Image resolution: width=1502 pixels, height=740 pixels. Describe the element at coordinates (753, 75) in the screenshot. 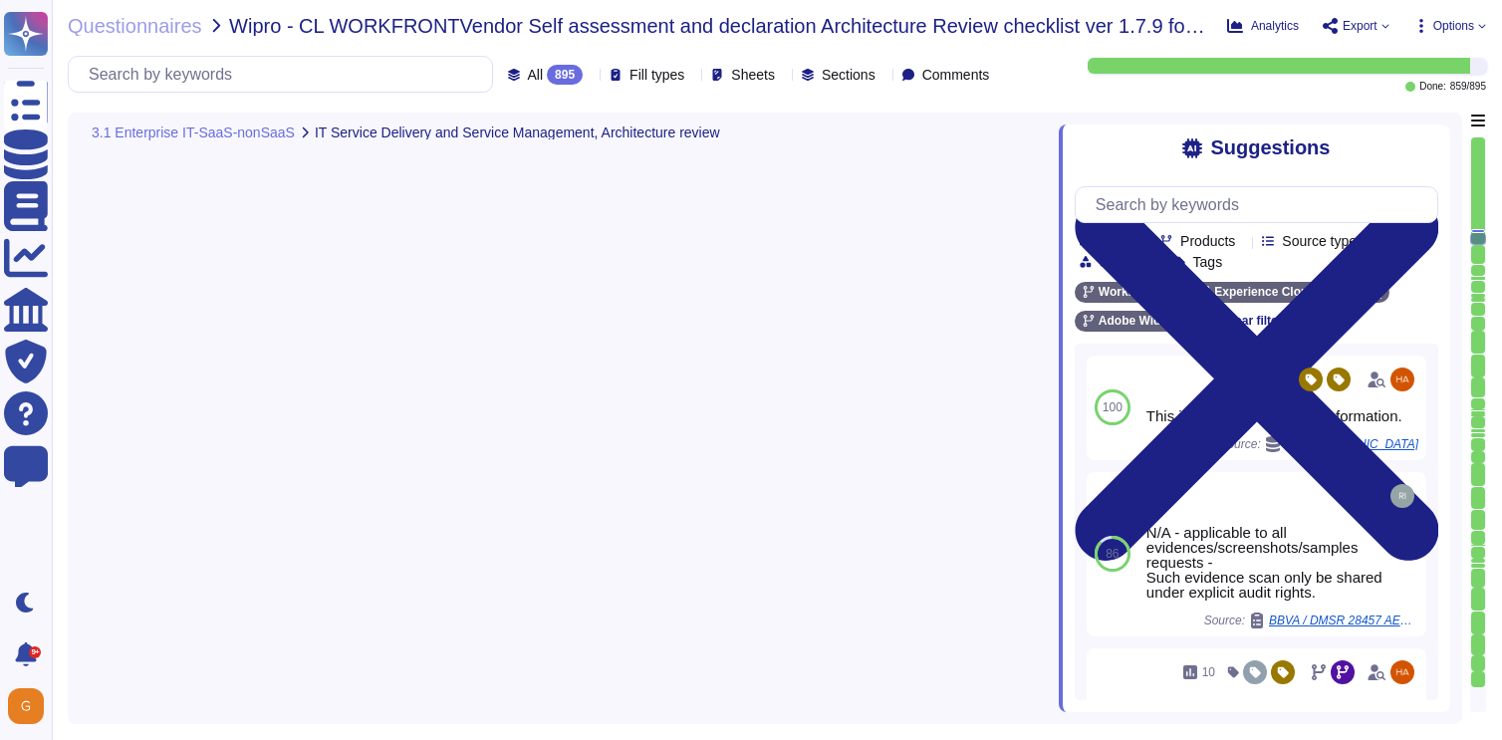

I see `span: Sheets` at that location.